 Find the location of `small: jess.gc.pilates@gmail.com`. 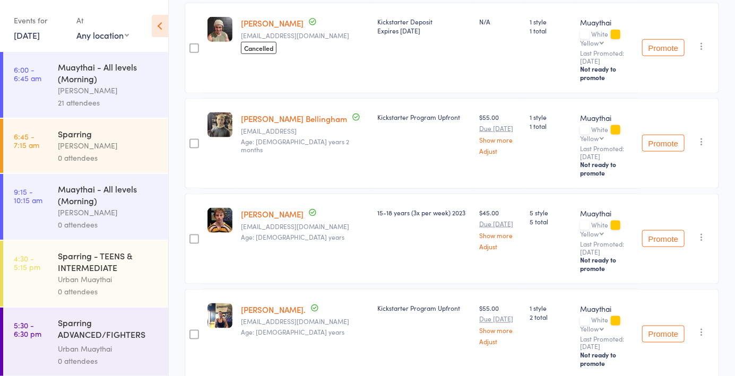

small: jess.gc.pilates@gmail.com is located at coordinates (305, 322).